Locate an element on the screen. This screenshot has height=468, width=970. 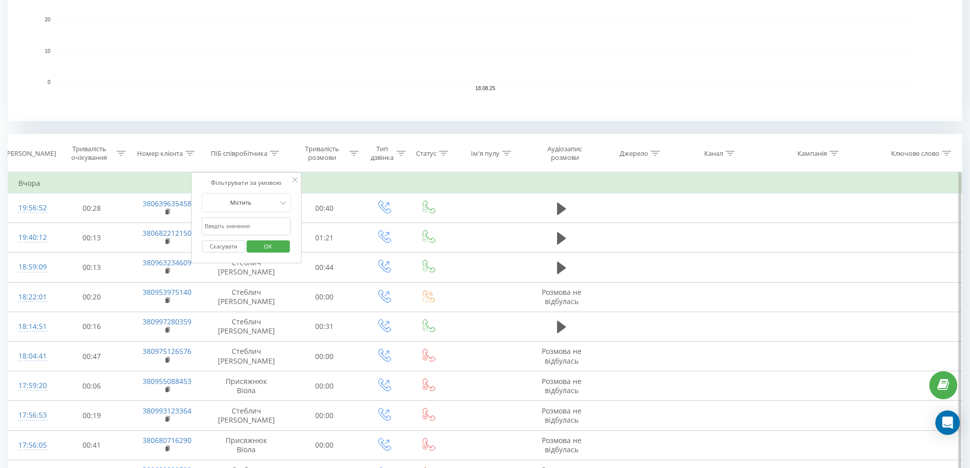
button: OK is located at coordinates (268, 246).